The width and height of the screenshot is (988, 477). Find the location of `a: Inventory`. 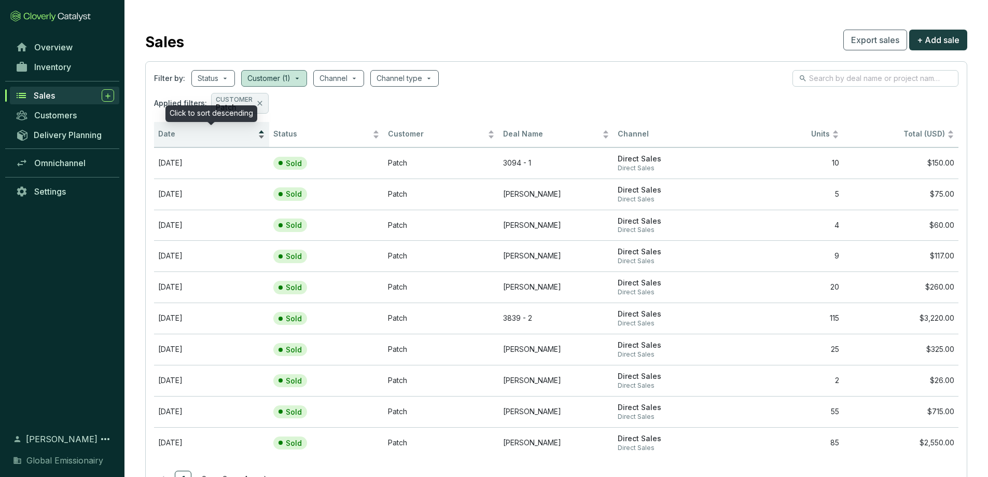

a: Inventory is located at coordinates (65, 67).